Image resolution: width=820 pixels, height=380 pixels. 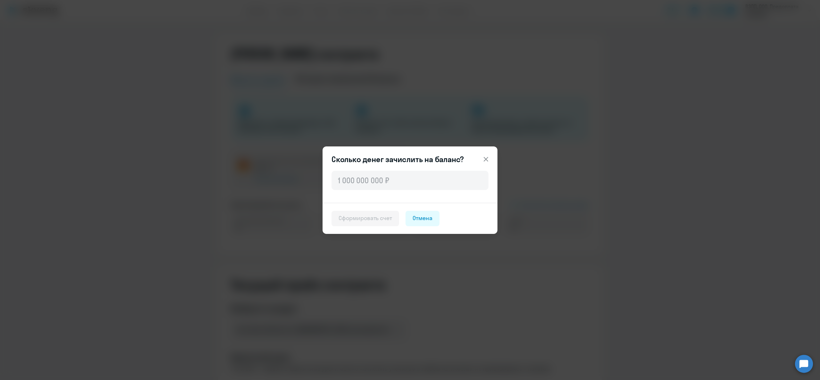 I want to click on div: Отмена, so click(x=422, y=218).